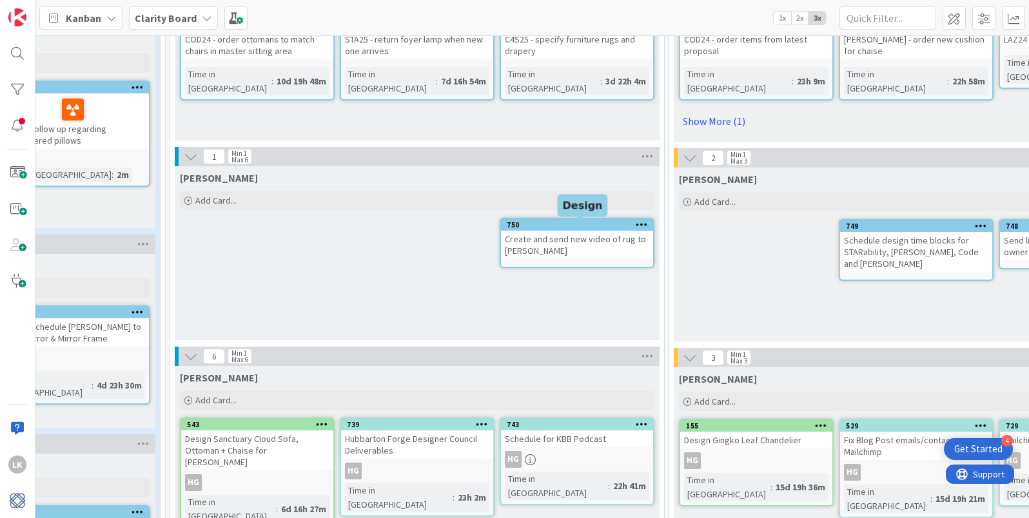 The height and width of the screenshot is (518, 1029). I want to click on span: Support, so click(43, 10).